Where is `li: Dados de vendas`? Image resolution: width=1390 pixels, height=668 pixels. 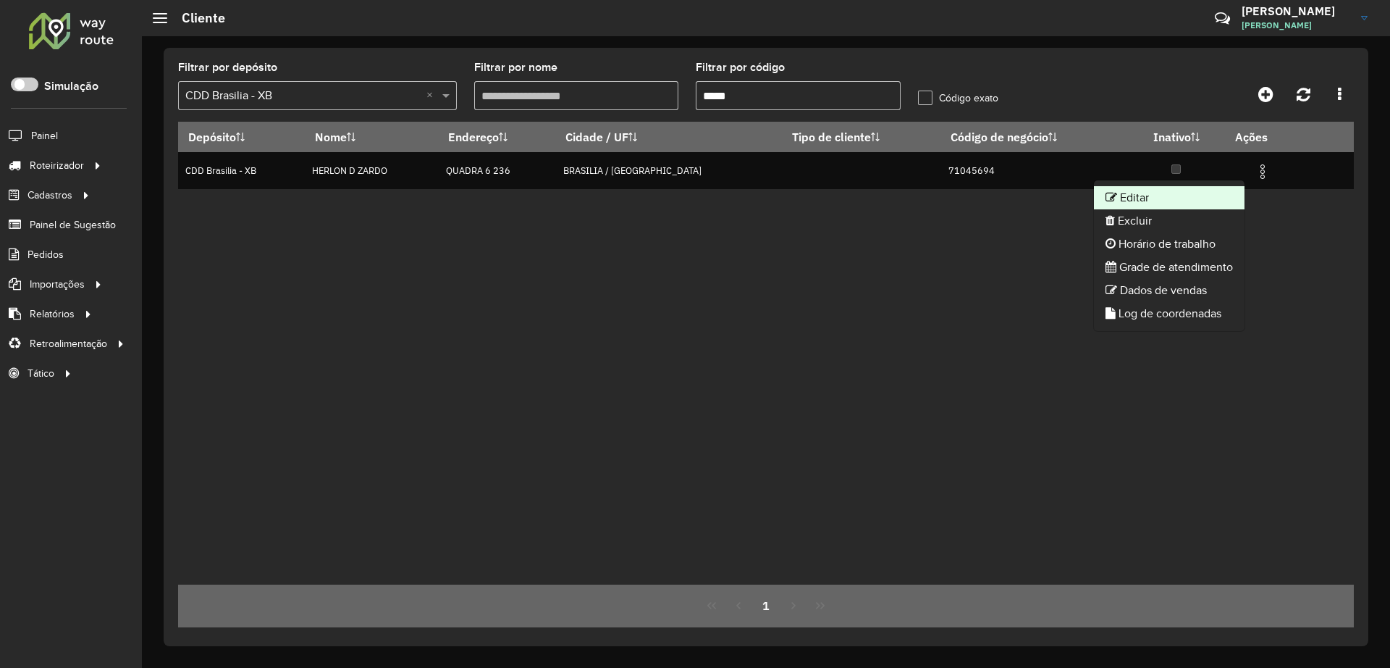 li: Dados de vendas is located at coordinates (1169, 290).